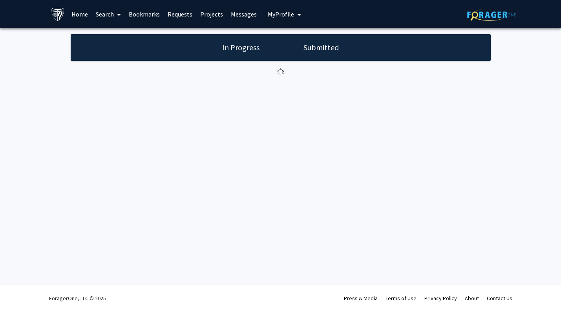 This screenshot has height=312, width=561. What do you see at coordinates (440, 298) in the screenshot?
I see `a: Privacy Policy` at bounding box center [440, 298].